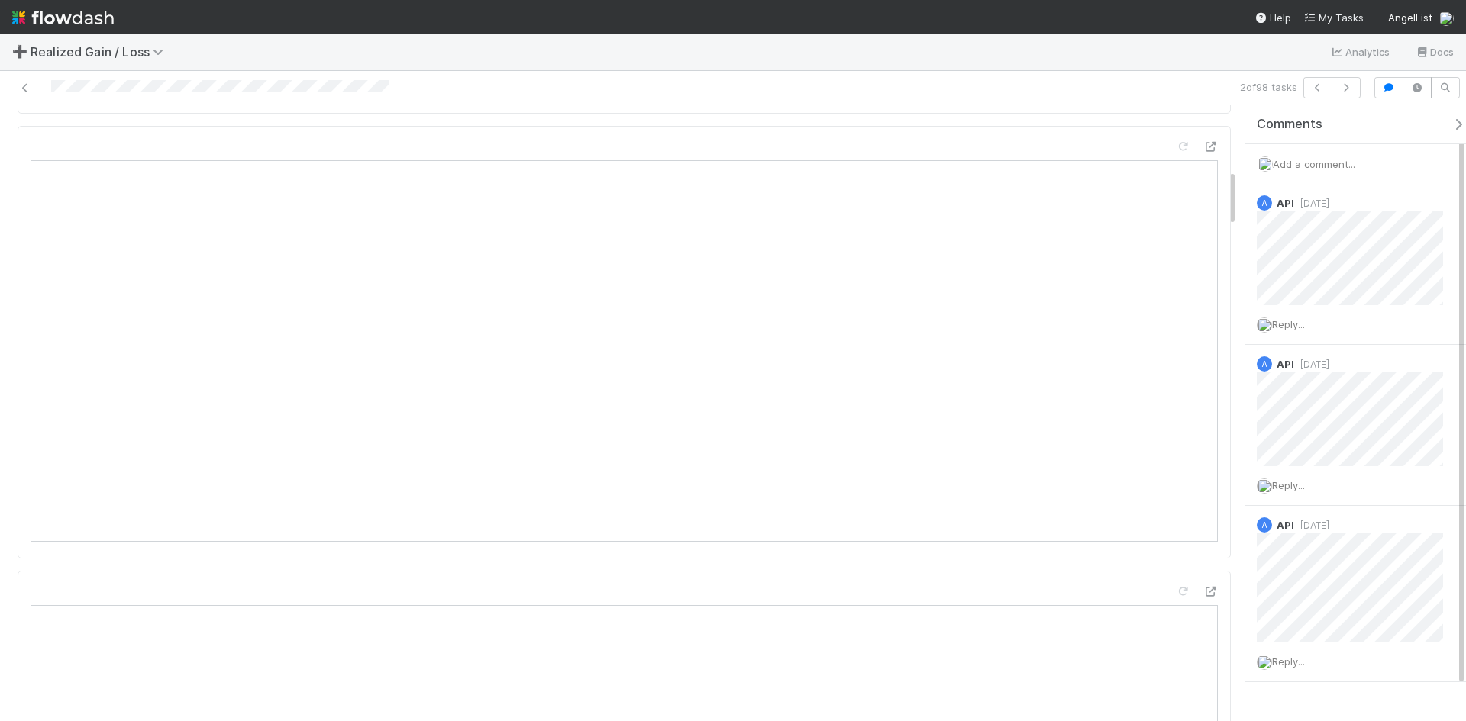 The height and width of the screenshot is (721, 1466). I want to click on div: Help, so click(1272, 18).